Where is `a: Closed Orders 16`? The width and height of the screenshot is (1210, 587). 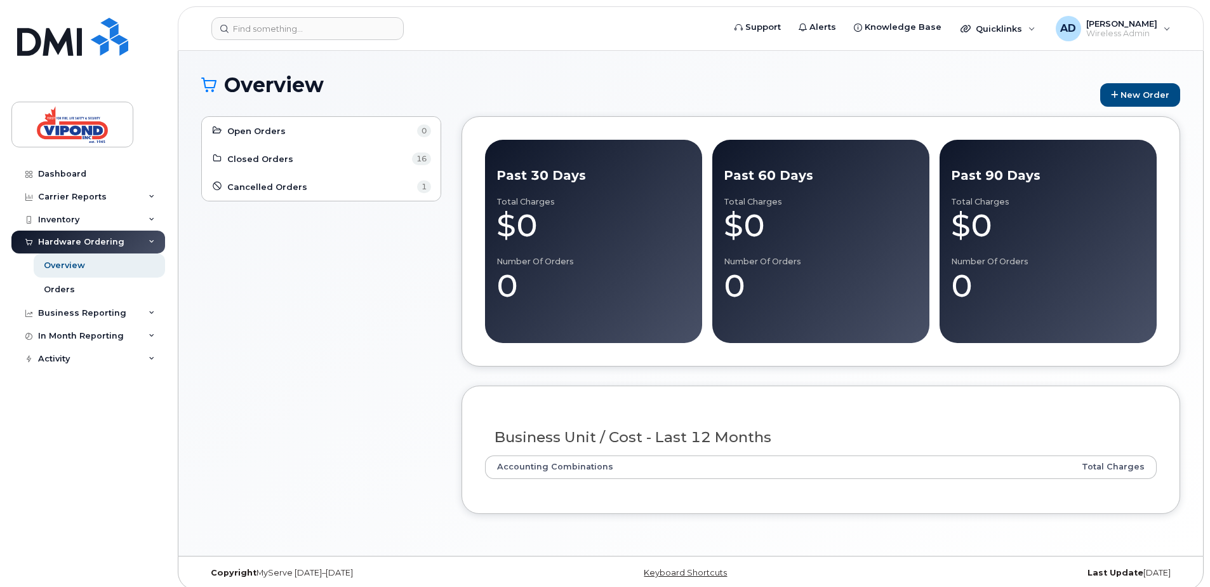 a: Closed Orders 16 is located at coordinates (321, 159).